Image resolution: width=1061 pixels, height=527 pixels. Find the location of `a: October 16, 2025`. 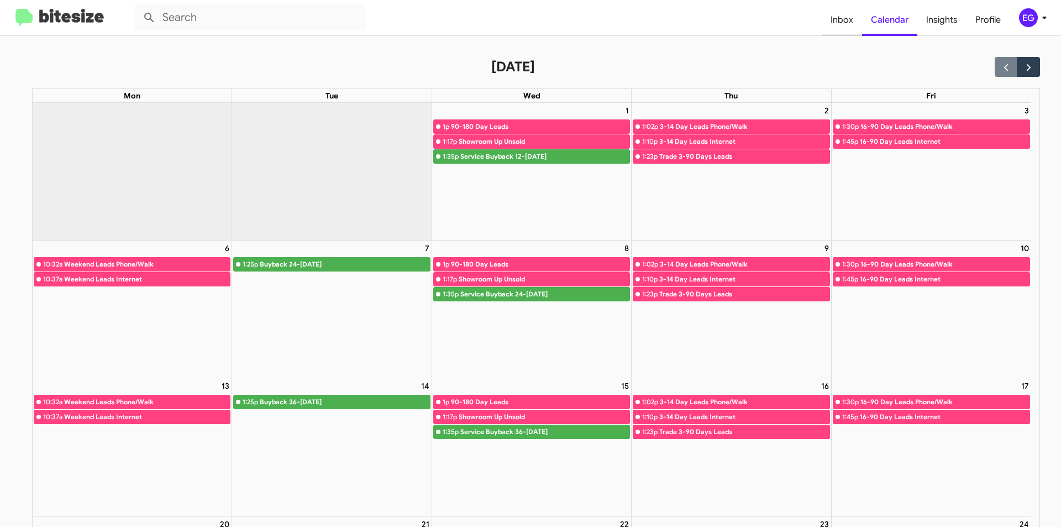

a: October 16, 2025 is located at coordinates (825, 386).